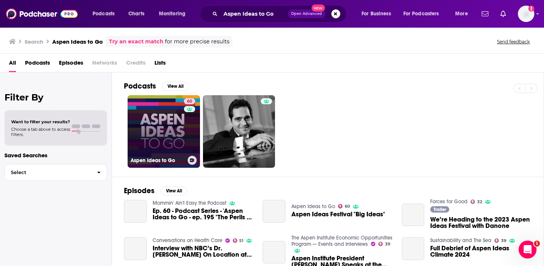 This screenshot has height=266, width=544. Describe the element at coordinates (42, 14) in the screenshot. I see `img: Podchaser - Follow, Share and Rate Podcasts` at that location.